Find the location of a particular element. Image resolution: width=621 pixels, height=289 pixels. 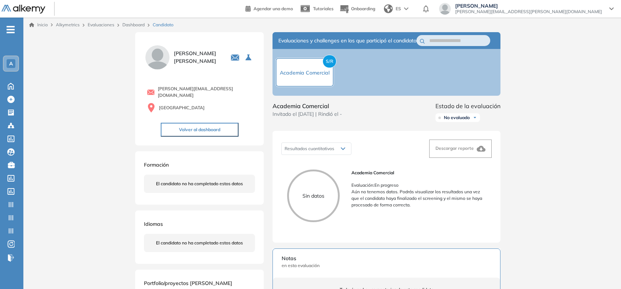

a: Inicio is located at coordinates (38, 25).